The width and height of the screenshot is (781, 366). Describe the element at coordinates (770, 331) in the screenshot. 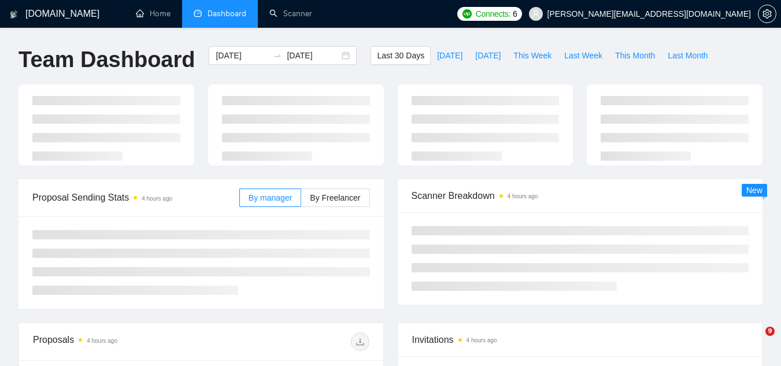

I see `span: 9` at that location.